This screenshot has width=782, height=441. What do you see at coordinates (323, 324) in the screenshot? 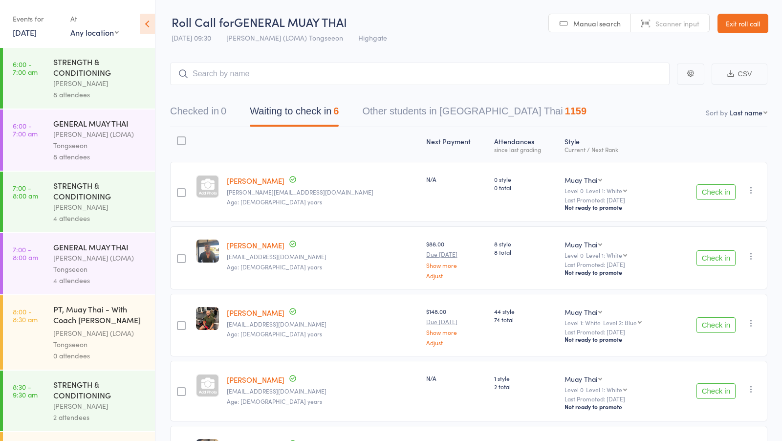
I see `small: labebkhalif99@gmail.com` at bounding box center [323, 324].